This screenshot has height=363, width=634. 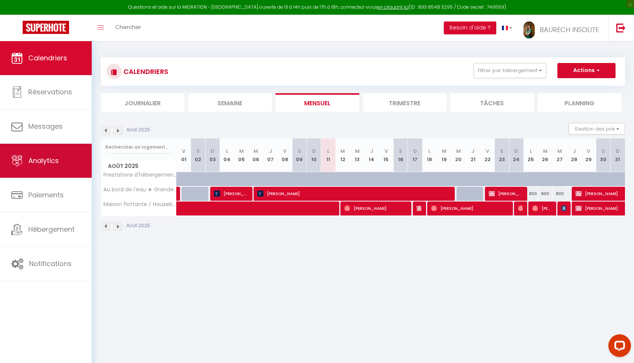 What do you see at coordinates (198, 155) in the screenshot?
I see `th: 02` at bounding box center [198, 155].